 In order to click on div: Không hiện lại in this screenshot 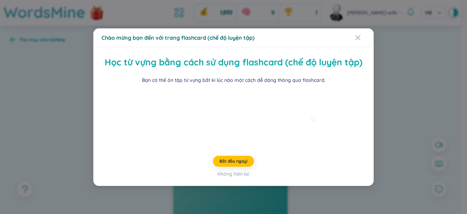, I will do `click(234, 173)`.